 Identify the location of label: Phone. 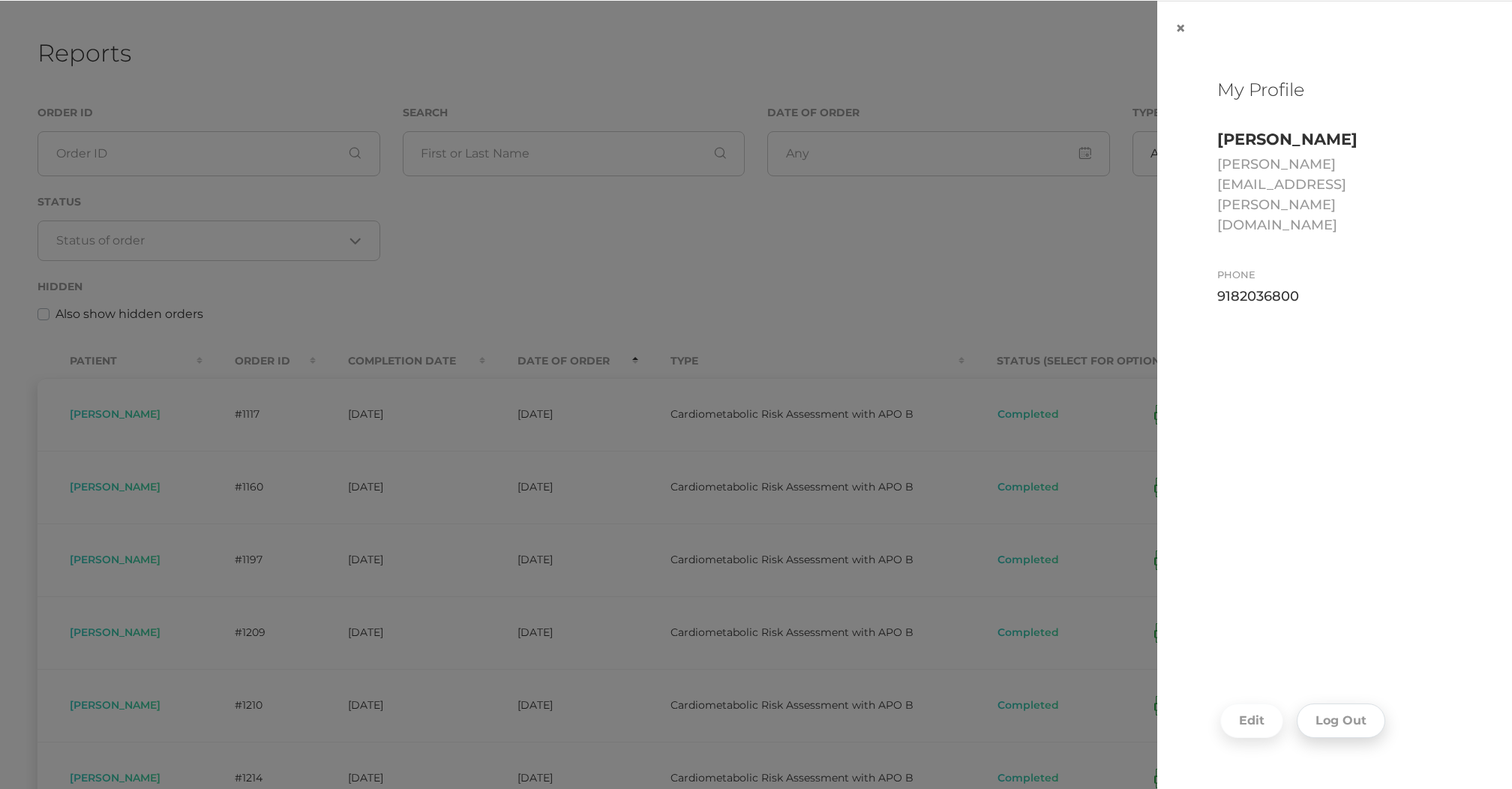
(1236, 274).